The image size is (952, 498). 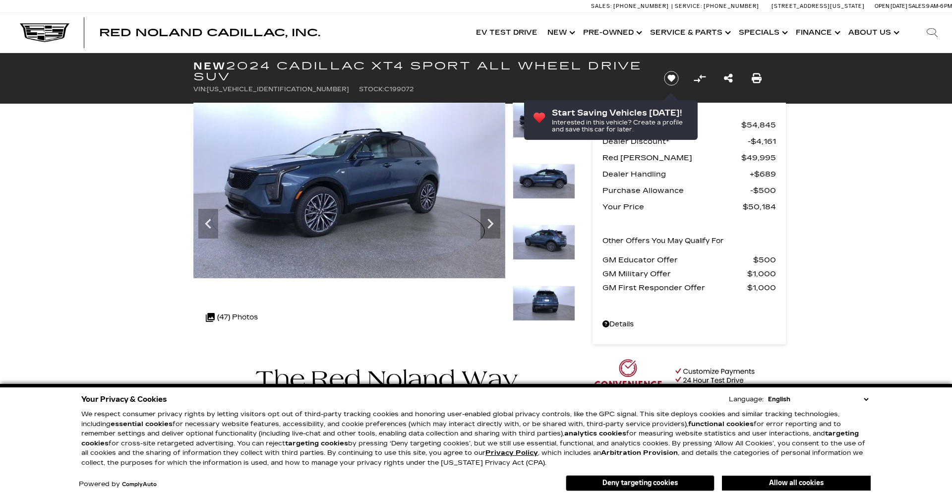 I want to click on p: We respect consumer privacy rights by letting visitors opt out of third-party tracking cookies an..., so click(x=476, y=438).